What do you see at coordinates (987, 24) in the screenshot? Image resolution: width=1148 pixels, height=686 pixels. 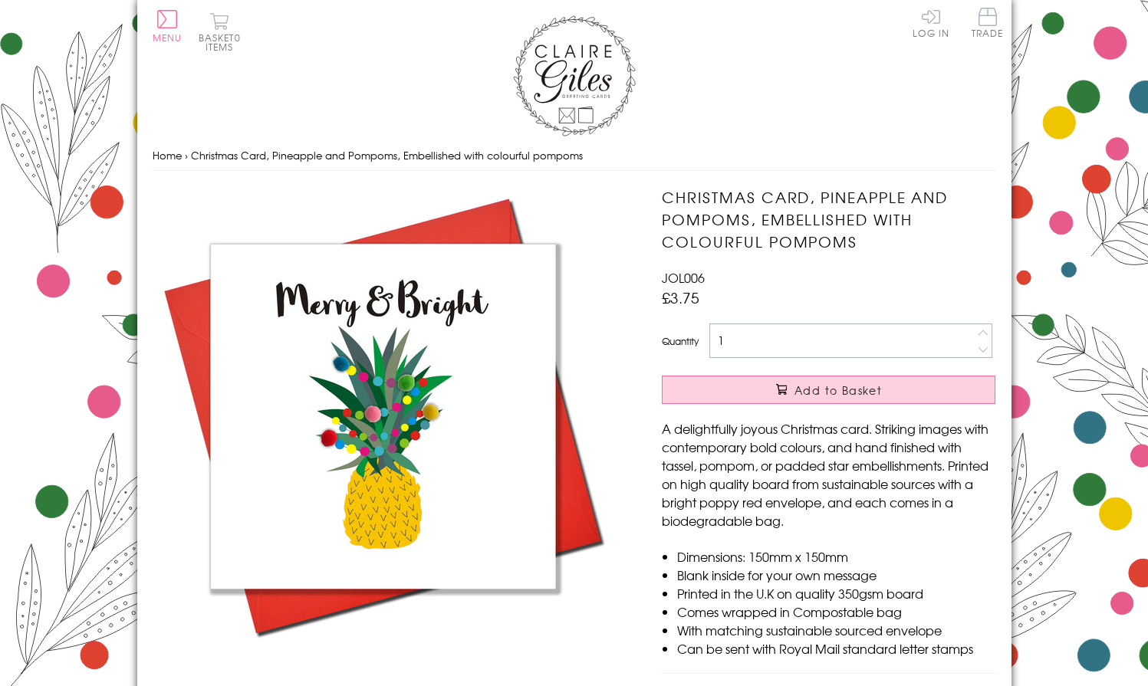 I see `a: Trade` at bounding box center [987, 24].